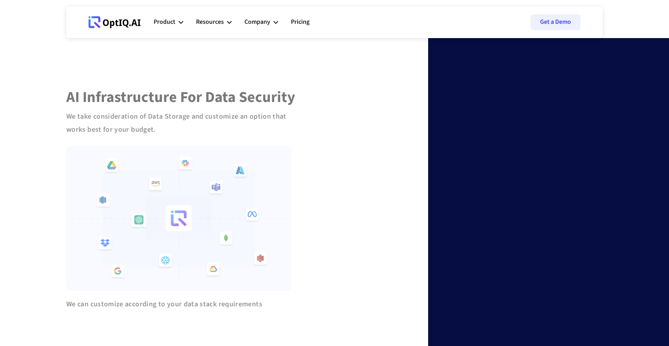  I want to click on div: We take consideration of Data Storage and customize an option that works best for your budget., so click(181, 123).